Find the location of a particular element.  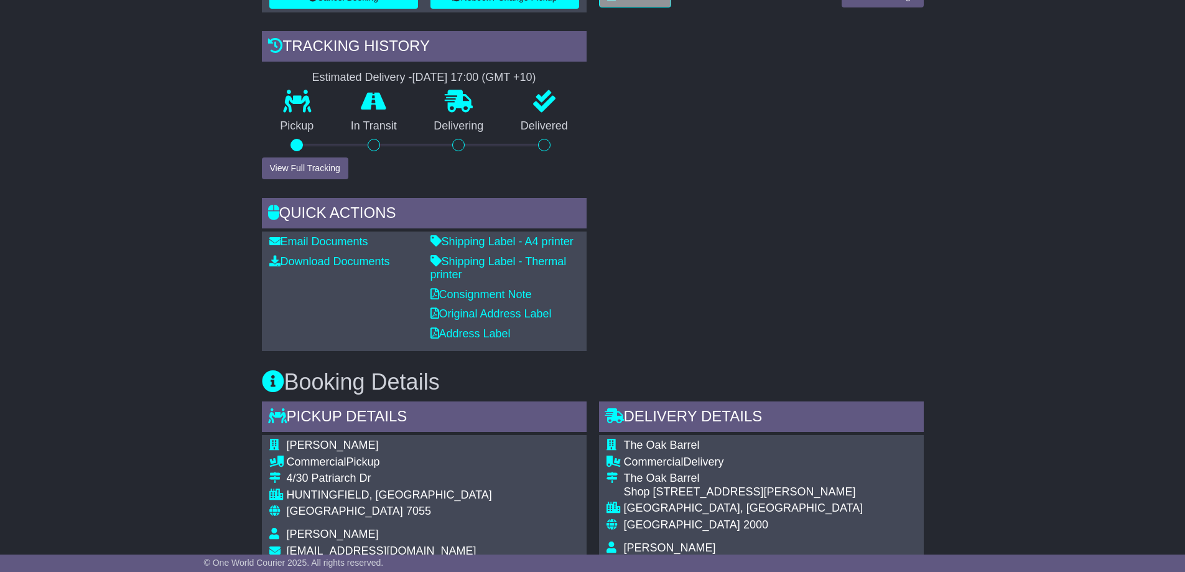

div: 4/30 Patriarch Dr is located at coordinates (389, 478).